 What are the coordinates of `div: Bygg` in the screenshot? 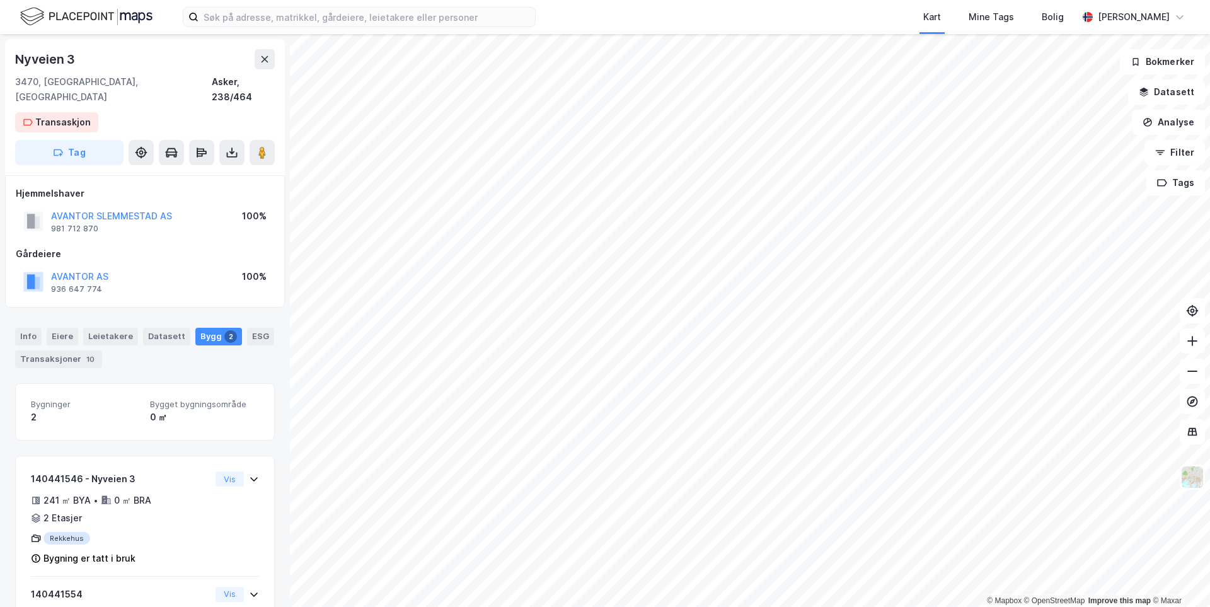 It's located at (219, 337).